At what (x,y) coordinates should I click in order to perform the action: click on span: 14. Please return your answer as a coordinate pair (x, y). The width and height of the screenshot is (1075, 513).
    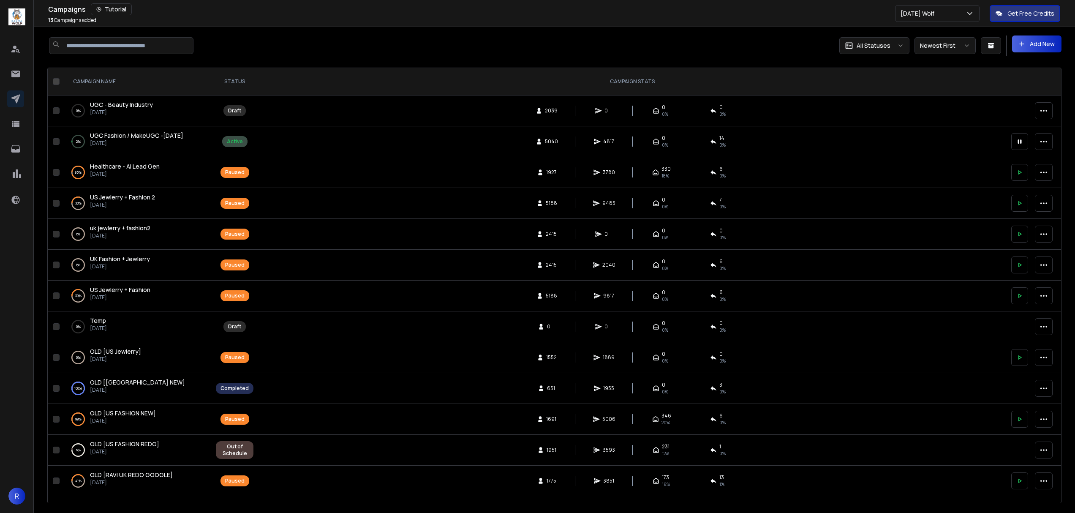
    Looking at the image, I should click on (722, 138).